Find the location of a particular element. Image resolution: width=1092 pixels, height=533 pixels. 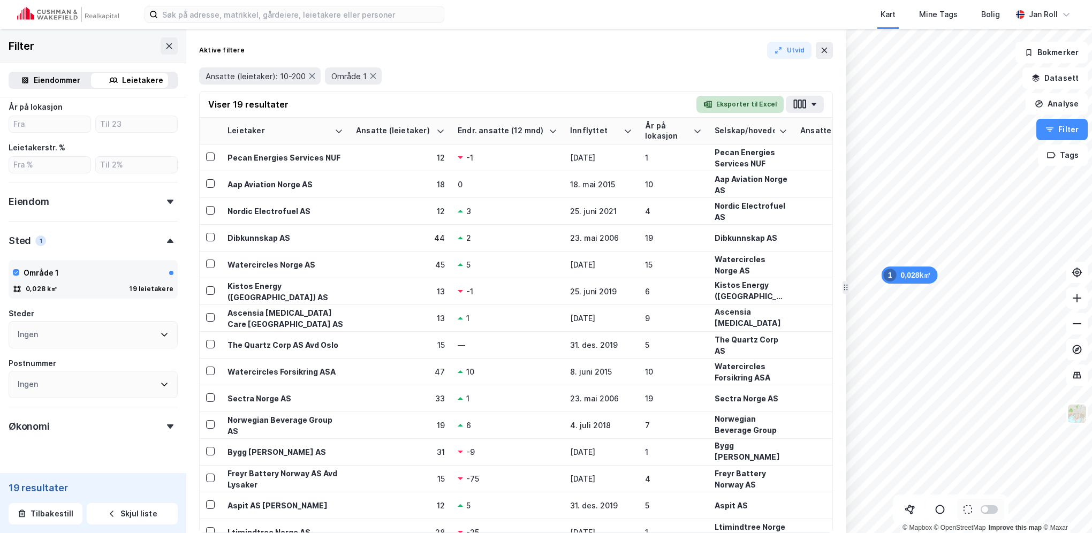

div: 55 is located at coordinates (842, 506).